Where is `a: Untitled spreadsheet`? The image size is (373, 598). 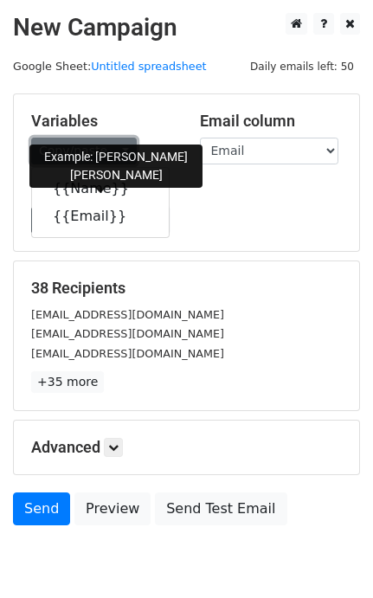
a: Untitled spreadsheet is located at coordinates (148, 66).